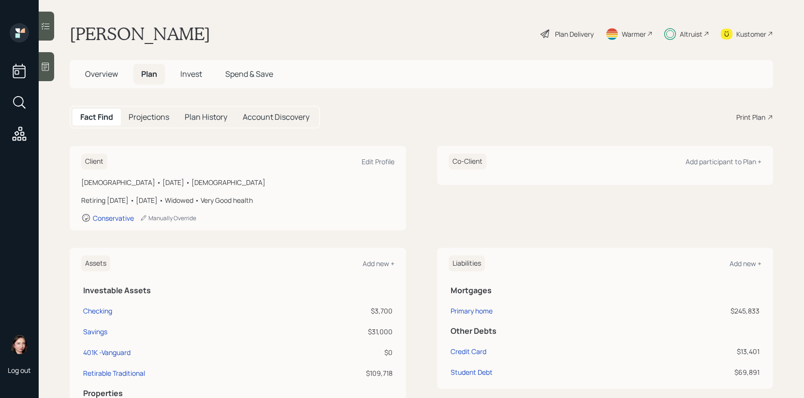 The height and width of the screenshot is (398, 804). What do you see at coordinates (340, 332) in the screenshot?
I see `div: $31,000` at bounding box center [340, 332].